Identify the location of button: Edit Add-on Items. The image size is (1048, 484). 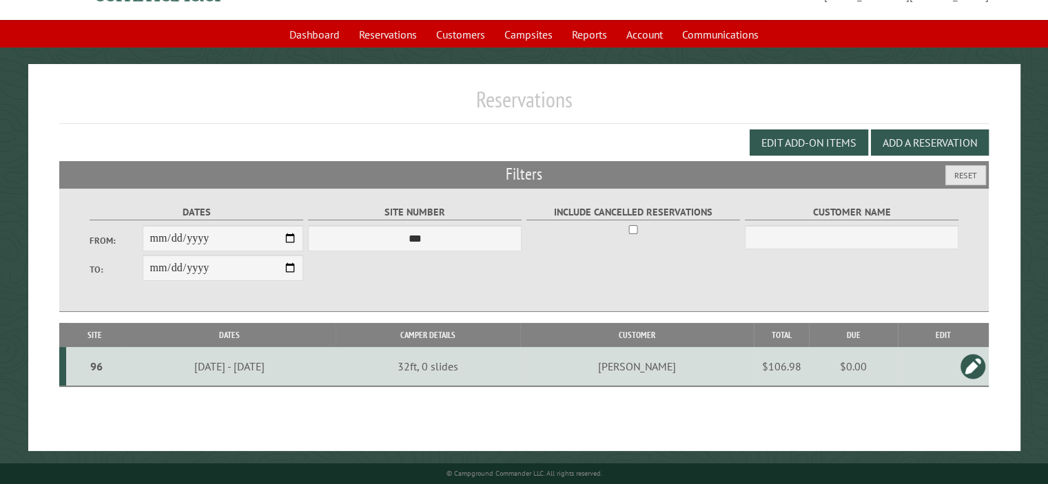
(809, 143).